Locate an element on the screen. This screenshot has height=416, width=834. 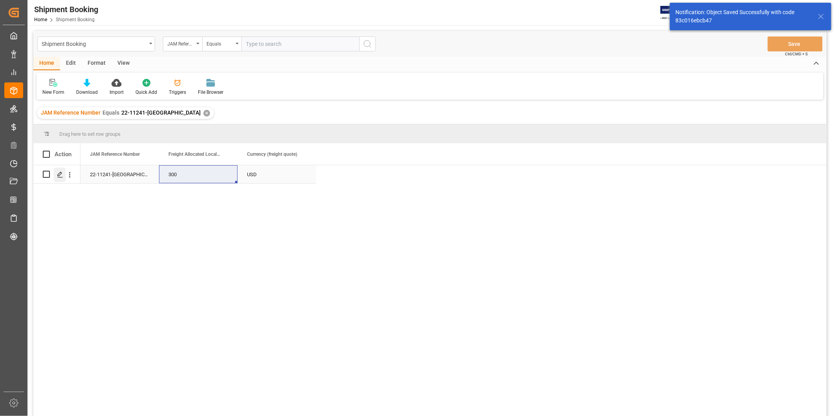
input: Type to search is located at coordinates (300, 44).